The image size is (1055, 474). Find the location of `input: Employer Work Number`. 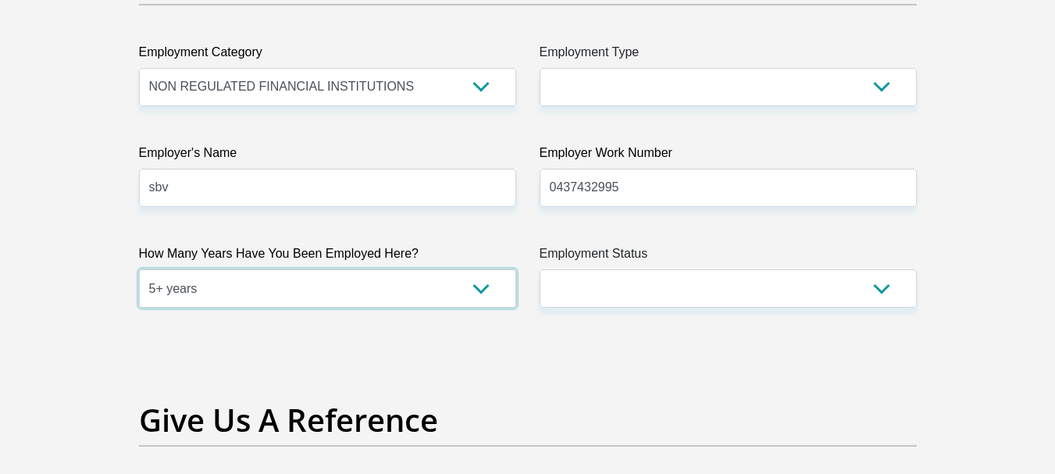

input: Employer Work Number is located at coordinates (728, 187).